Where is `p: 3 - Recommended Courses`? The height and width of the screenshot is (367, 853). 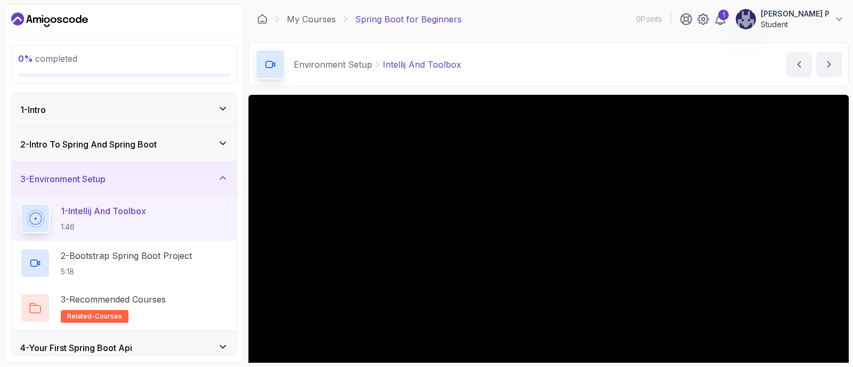
p: 3 - Recommended Courses is located at coordinates (113, 300).